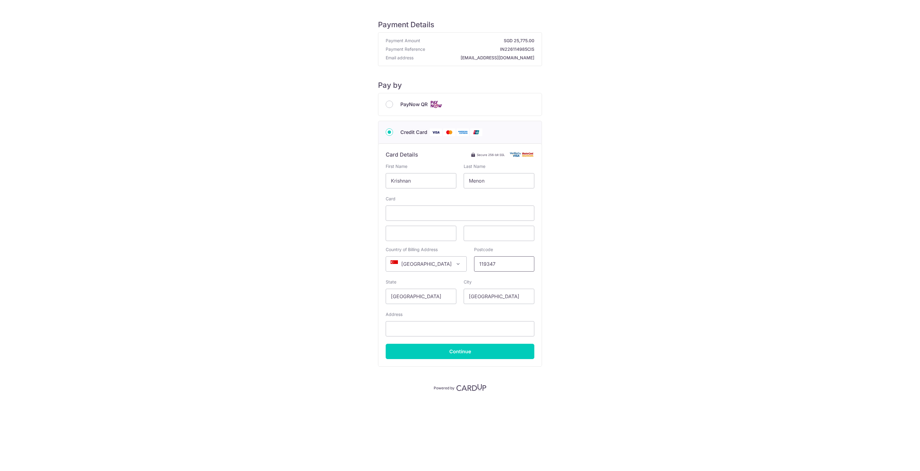 This screenshot has height=471, width=920. Describe the element at coordinates (504, 264) in the screenshot. I see `input: Example 123456` at that location.